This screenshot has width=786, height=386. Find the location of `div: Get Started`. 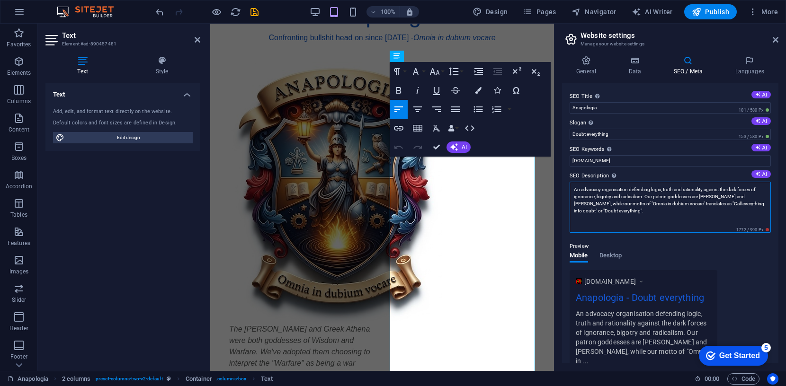

div: Get Started is located at coordinates (48, 15).